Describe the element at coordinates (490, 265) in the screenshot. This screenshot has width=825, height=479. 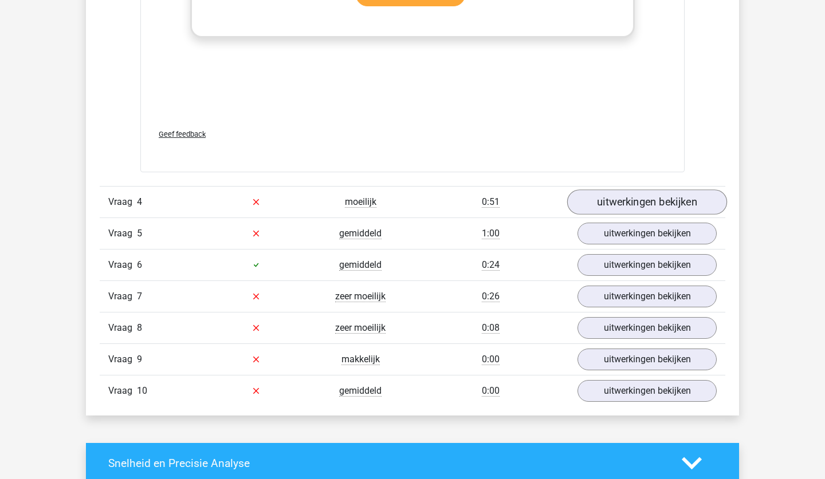
I see `span: 0:24` at that location.